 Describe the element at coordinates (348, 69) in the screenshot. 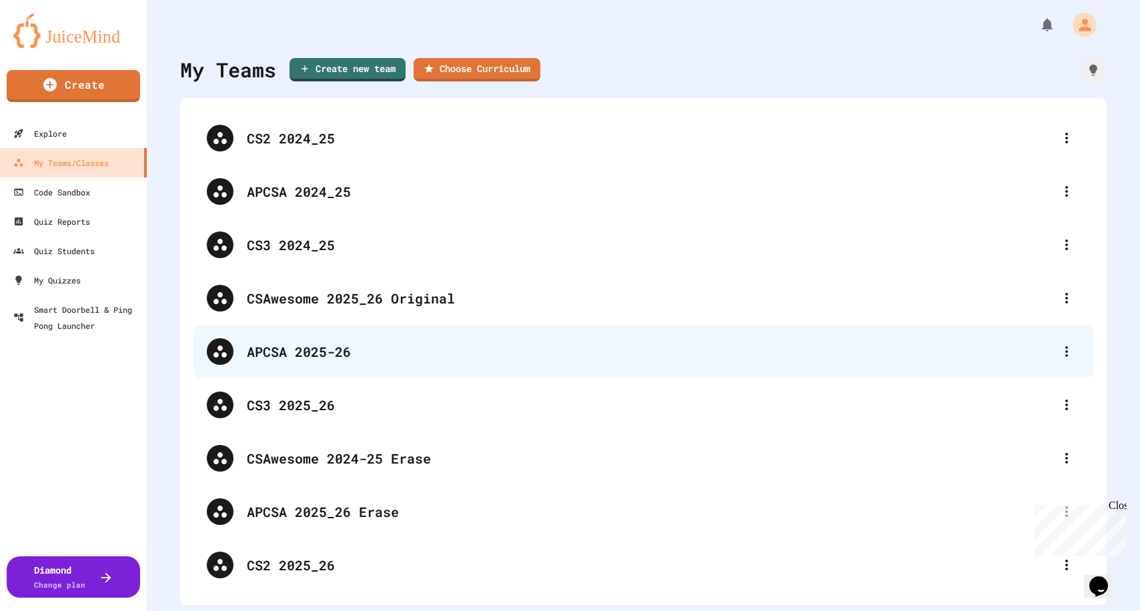

I see `a: Create new team` at that location.